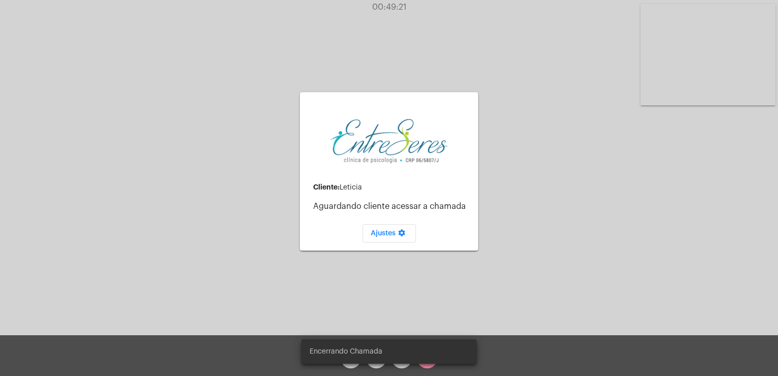 Image resolution: width=778 pixels, height=376 pixels. I want to click on div: Leticia, so click(391, 187).